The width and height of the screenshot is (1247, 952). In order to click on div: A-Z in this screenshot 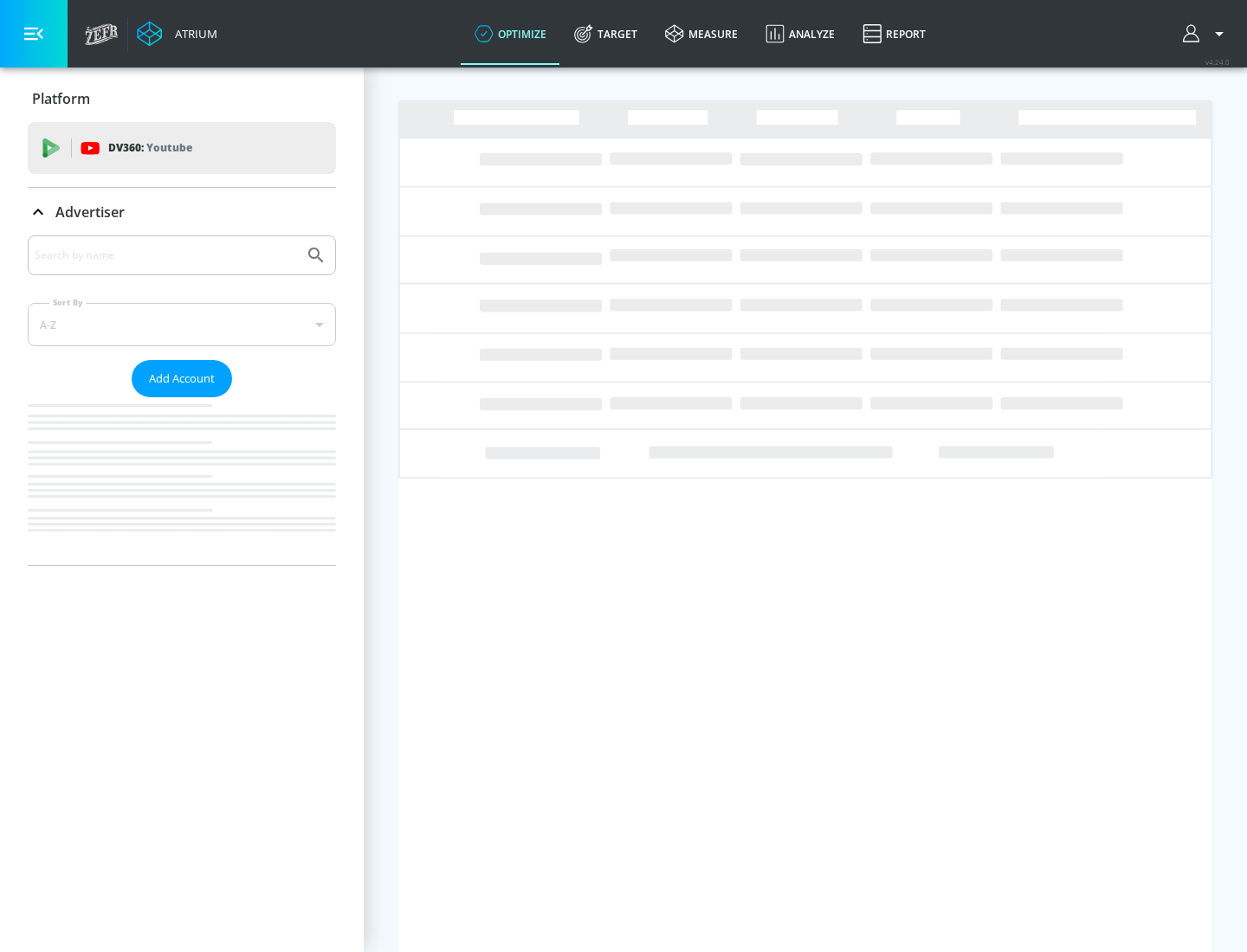, I will do `click(182, 325)`.